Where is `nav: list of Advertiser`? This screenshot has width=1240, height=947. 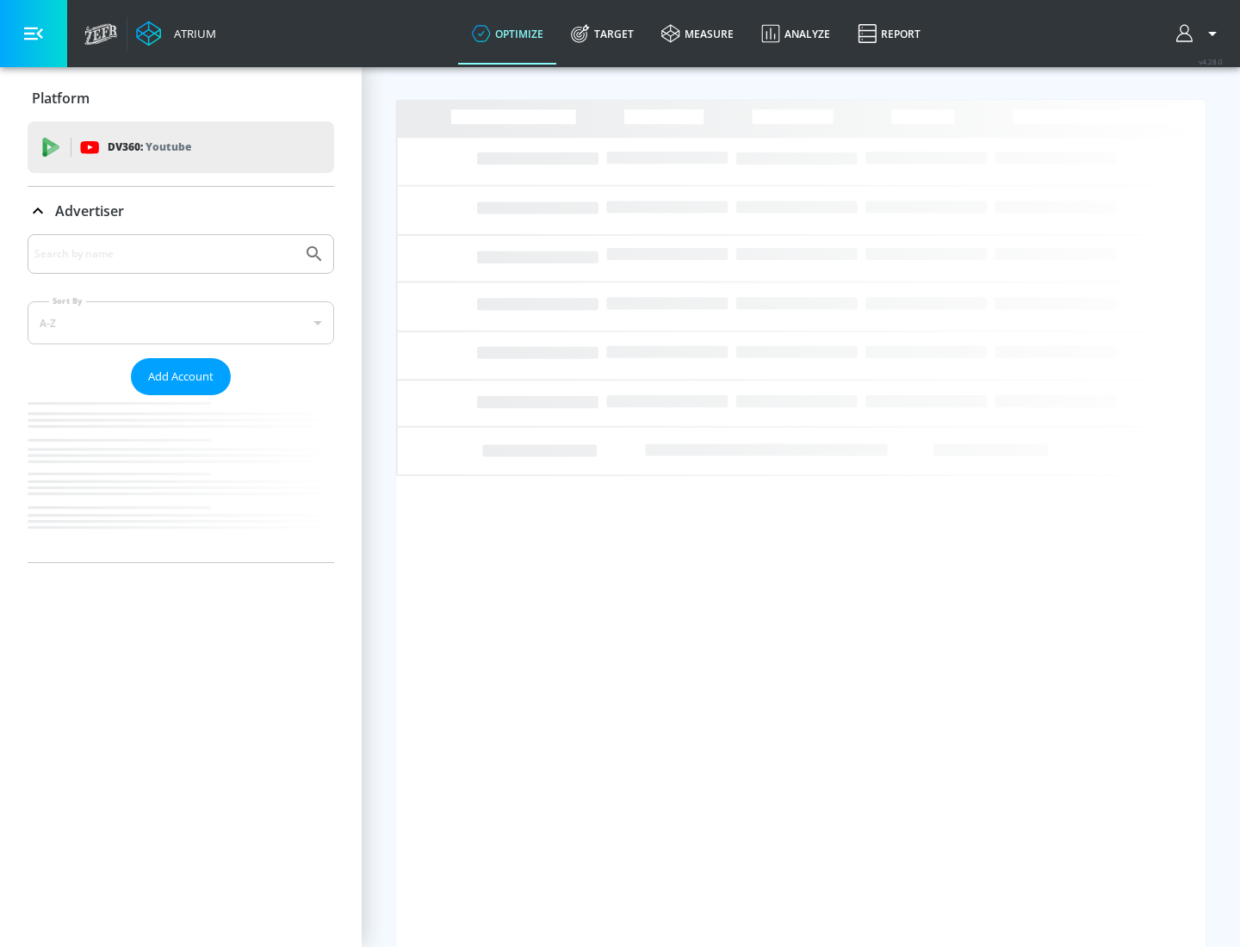 nav: list of Advertiser is located at coordinates (181, 479).